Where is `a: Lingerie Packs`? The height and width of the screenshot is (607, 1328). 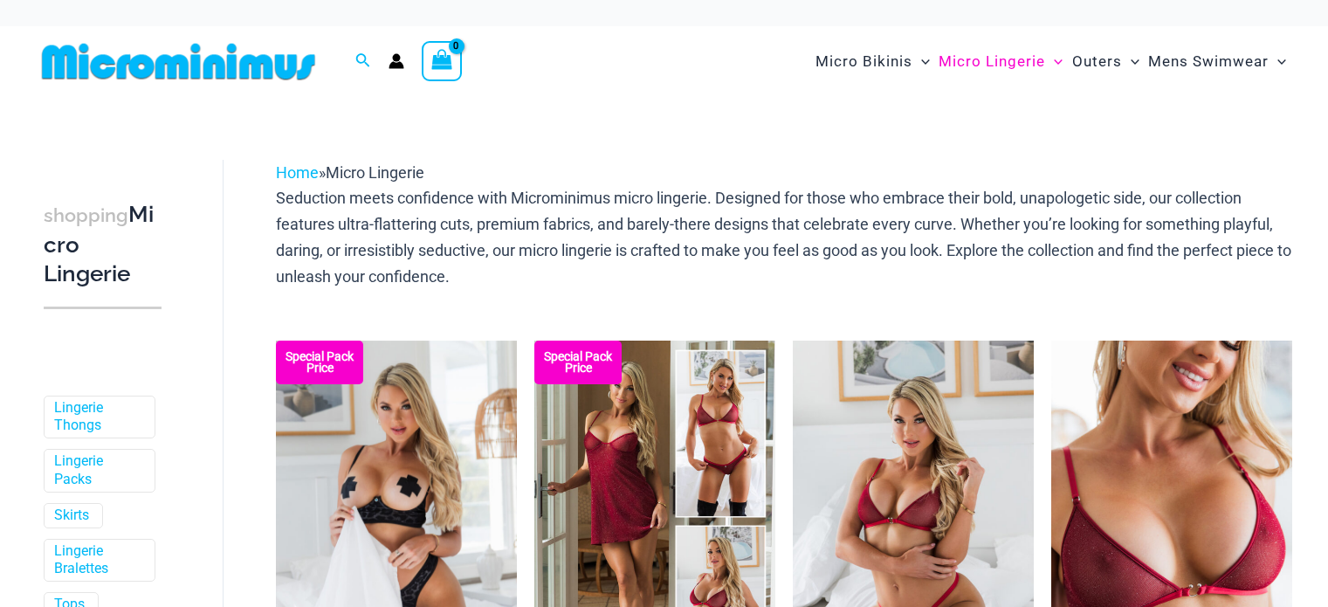 a: Lingerie Packs is located at coordinates (98, 471).